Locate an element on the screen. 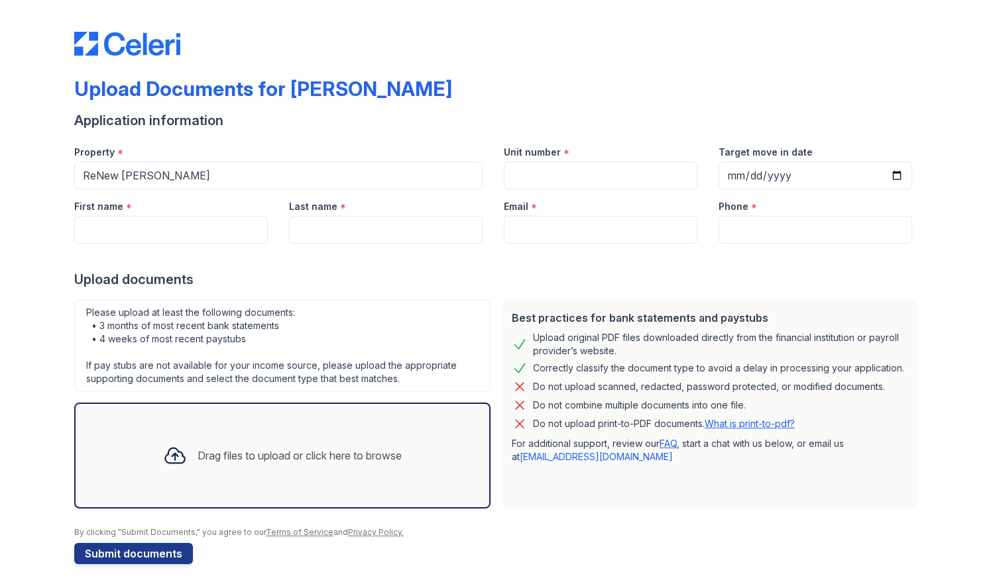 Image resolution: width=997 pixels, height=580 pixels. label: Target move in date is located at coordinates (765, 152).